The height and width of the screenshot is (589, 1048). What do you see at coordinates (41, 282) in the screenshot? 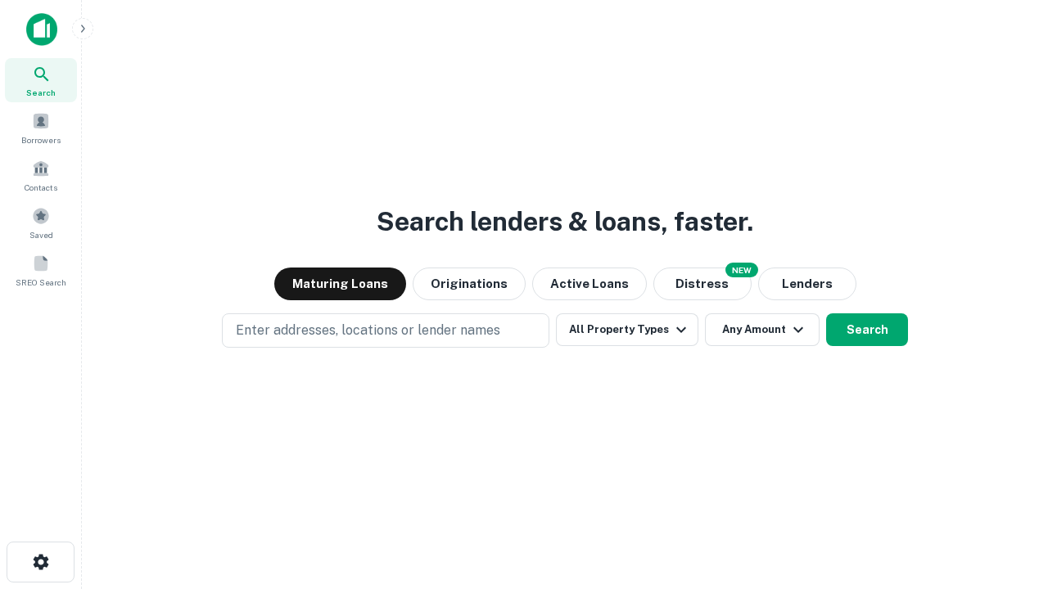
I see `span: SREO Search` at bounding box center [41, 282].